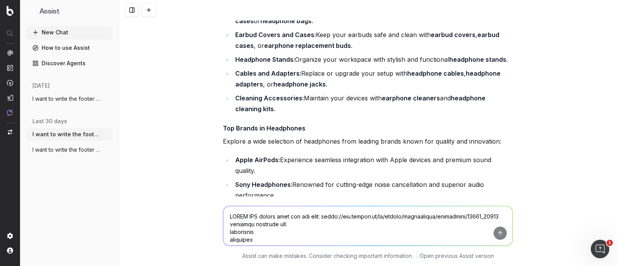  What do you see at coordinates (373, 40) in the screenshot?
I see `li: Keep your earbuds safe and clean with , , or .` at bounding box center [373, 40].